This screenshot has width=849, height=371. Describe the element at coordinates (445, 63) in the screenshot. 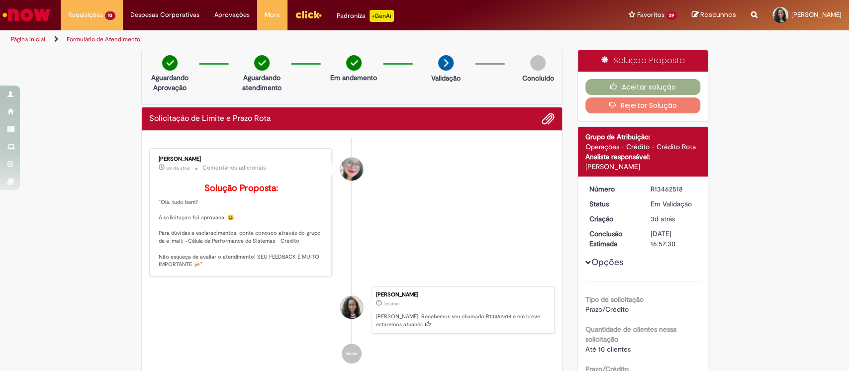

I see `img: arrow-next.png` at that location.